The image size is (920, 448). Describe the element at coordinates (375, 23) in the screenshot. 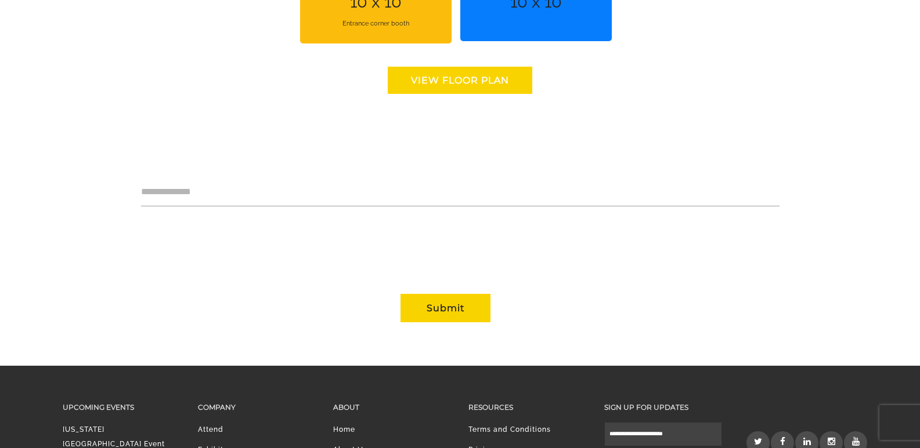

I see `span: Entrance corner booth` at that location.